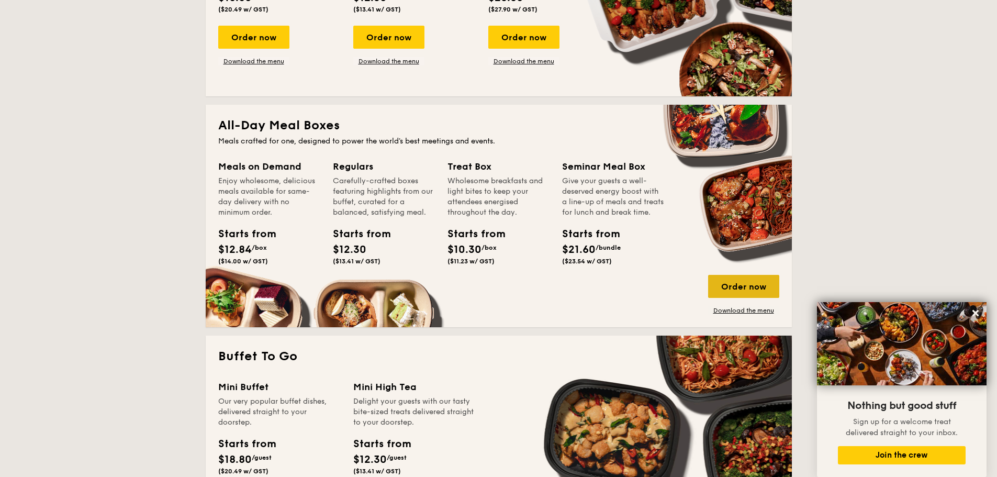  I want to click on div: Meals on Demand, so click(269, 166).